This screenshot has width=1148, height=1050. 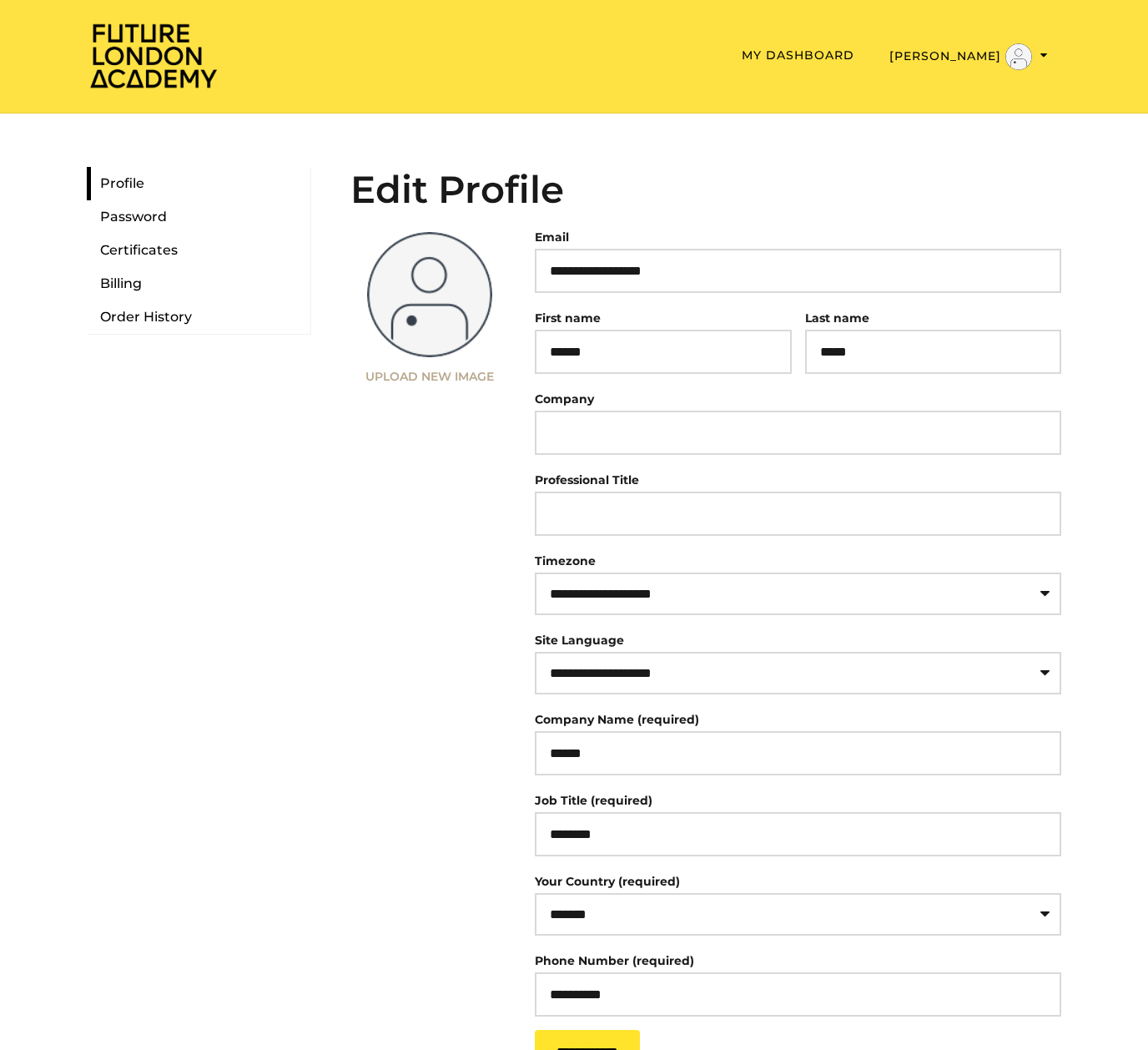 I want to click on label: Company, so click(x=564, y=399).